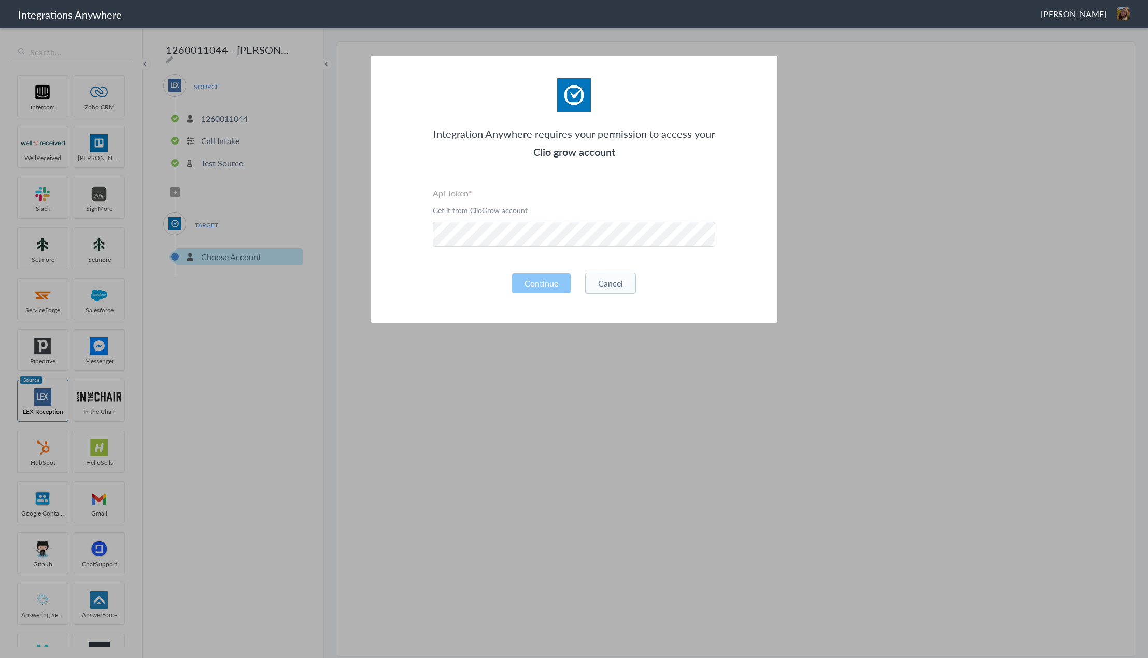  I want to click on h3: Clio grow account, so click(574, 152).